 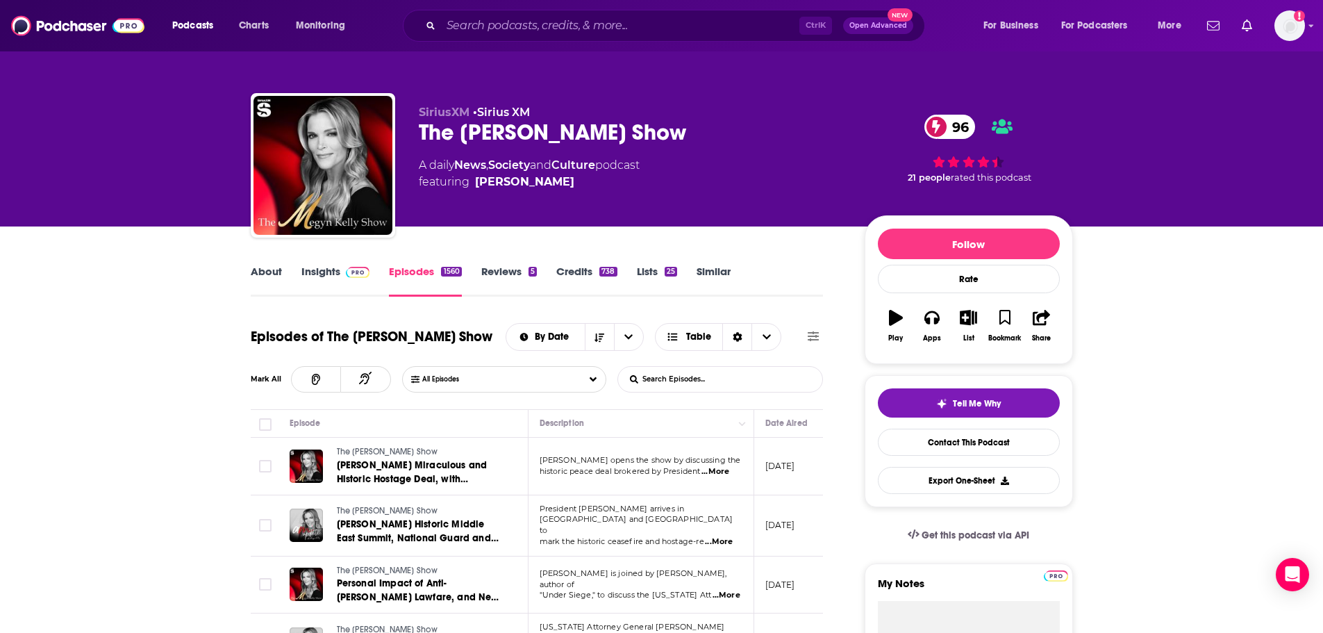 What do you see at coordinates (335, 281) in the screenshot?
I see `a: InsightsPodchaser Pro` at bounding box center [335, 281].